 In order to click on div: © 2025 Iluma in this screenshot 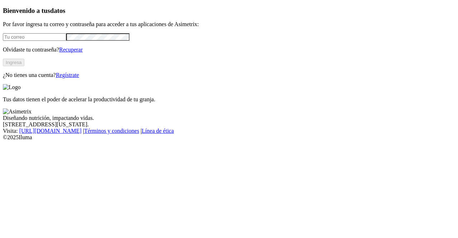, I will do `click(229, 137)`.